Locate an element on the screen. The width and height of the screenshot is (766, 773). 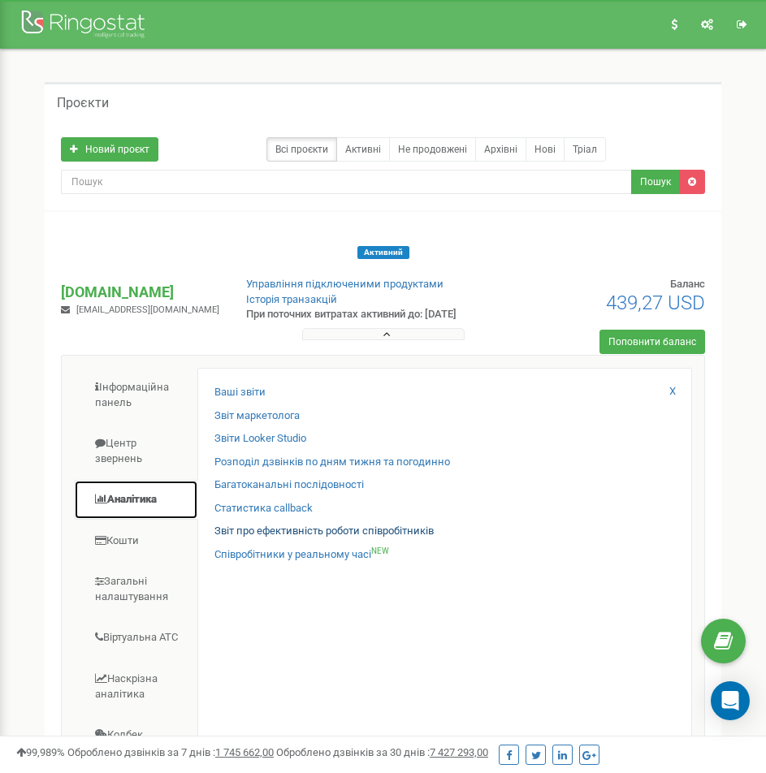
a: Віртуальна АТС is located at coordinates (136, 638).